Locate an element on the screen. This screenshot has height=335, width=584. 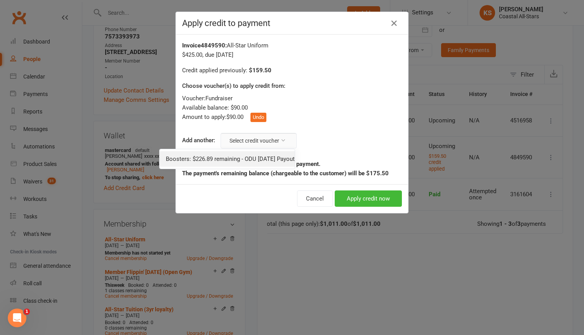
strong: Invoice 4849590 : is located at coordinates (204, 45).